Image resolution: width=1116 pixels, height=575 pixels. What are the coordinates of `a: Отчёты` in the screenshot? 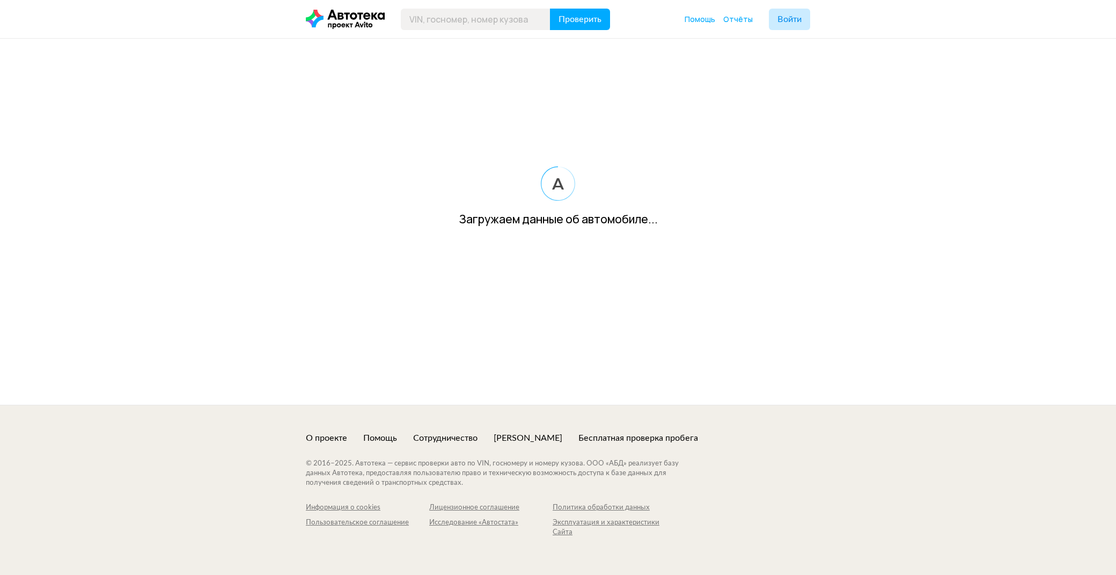 It's located at (738, 19).